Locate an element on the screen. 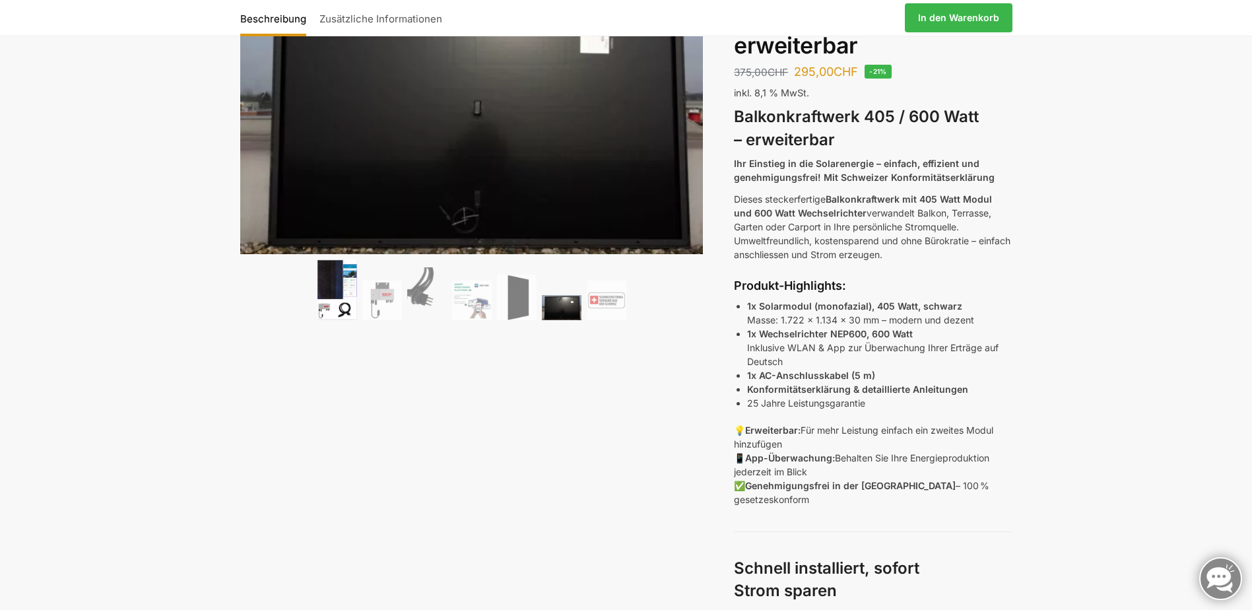 This screenshot has width=1252, height=610. a: Beschreibung is located at coordinates (277, 18).